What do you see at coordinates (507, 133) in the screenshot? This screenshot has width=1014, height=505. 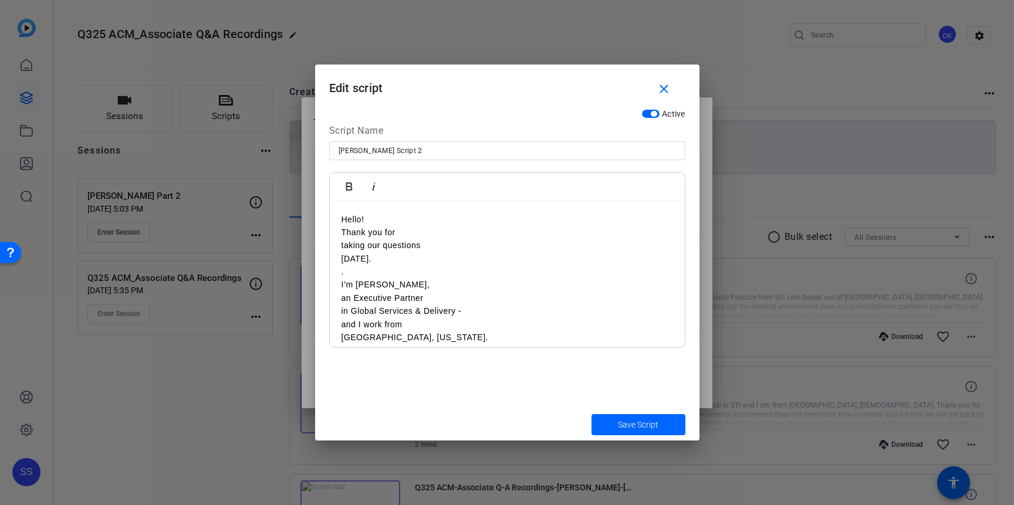 I see `div: Script Name` at bounding box center [507, 133].